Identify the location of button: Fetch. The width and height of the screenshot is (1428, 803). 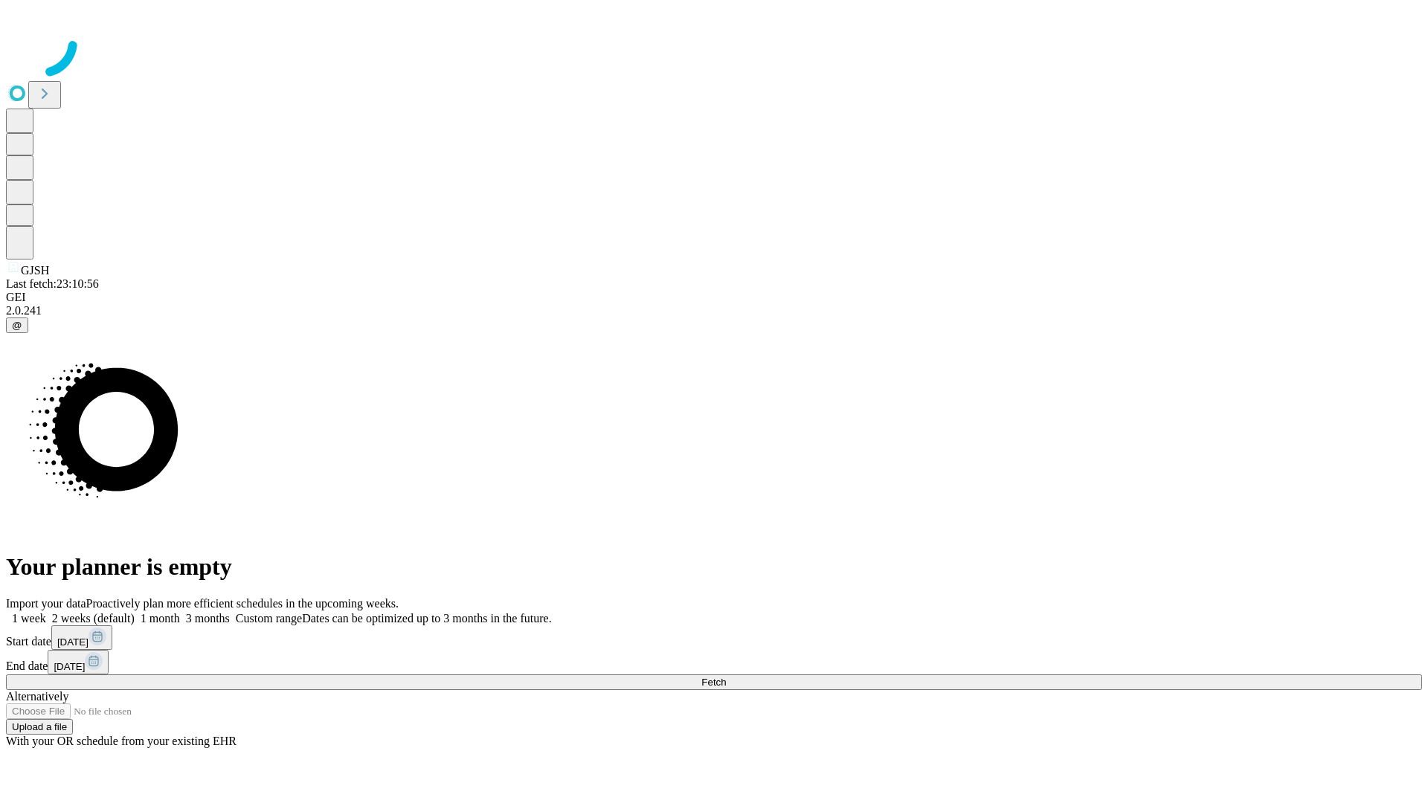
(714, 682).